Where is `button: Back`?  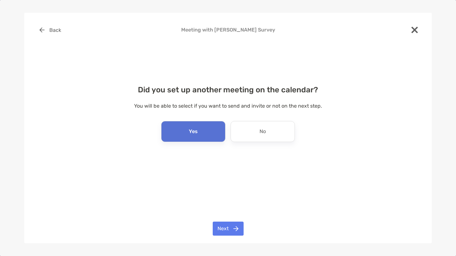
button: Back is located at coordinates (50, 30).